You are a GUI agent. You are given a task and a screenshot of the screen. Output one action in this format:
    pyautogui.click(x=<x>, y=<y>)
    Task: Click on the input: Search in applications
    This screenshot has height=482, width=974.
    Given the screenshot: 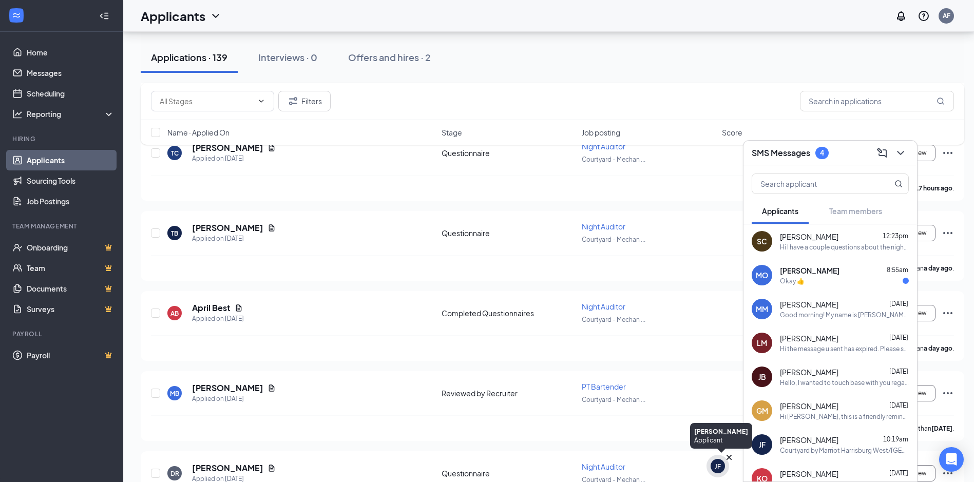 What is the action you would take?
    pyautogui.click(x=877, y=101)
    